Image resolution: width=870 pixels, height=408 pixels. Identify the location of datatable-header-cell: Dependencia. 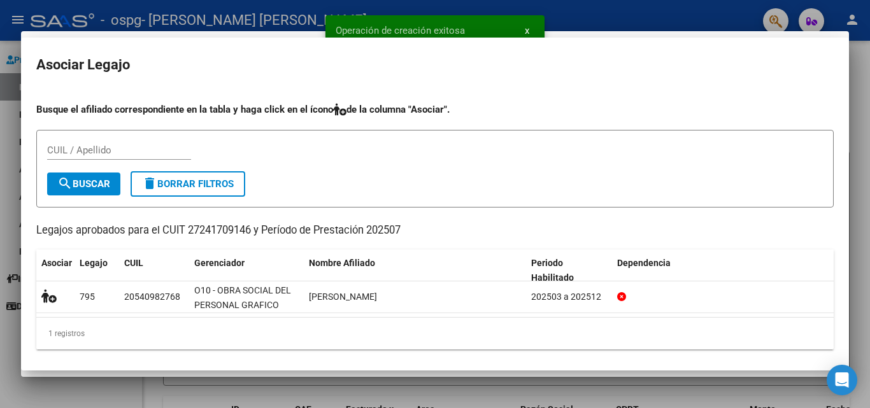
(723, 271).